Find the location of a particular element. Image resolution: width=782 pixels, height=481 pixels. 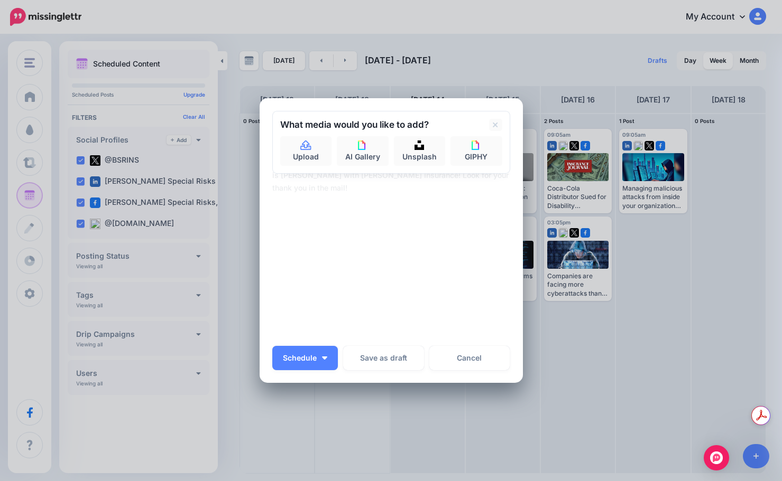

a: Cancel is located at coordinates (469, 358).